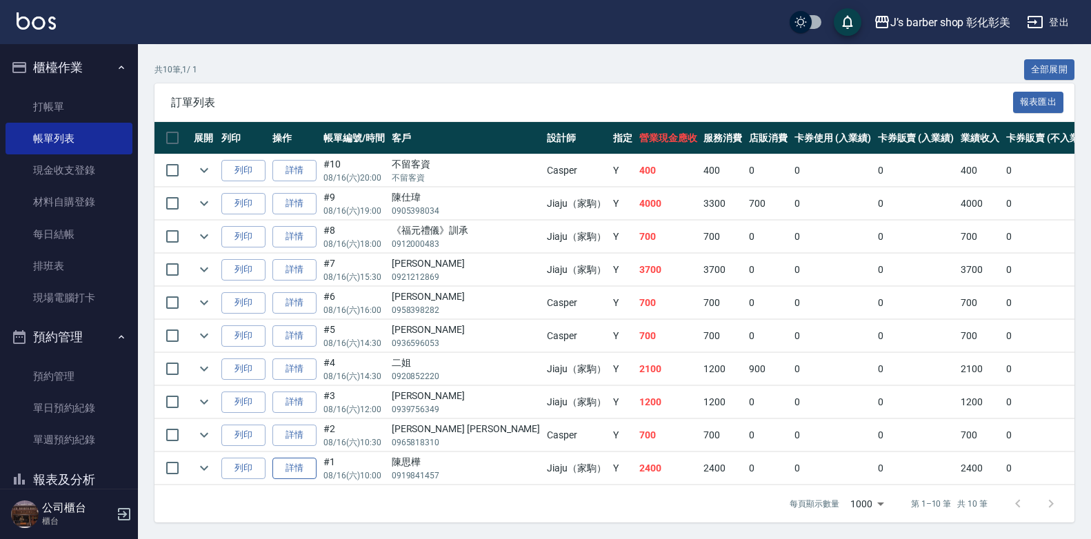 Image resolution: width=1091 pixels, height=539 pixels. I want to click on td: 900, so click(768, 369).